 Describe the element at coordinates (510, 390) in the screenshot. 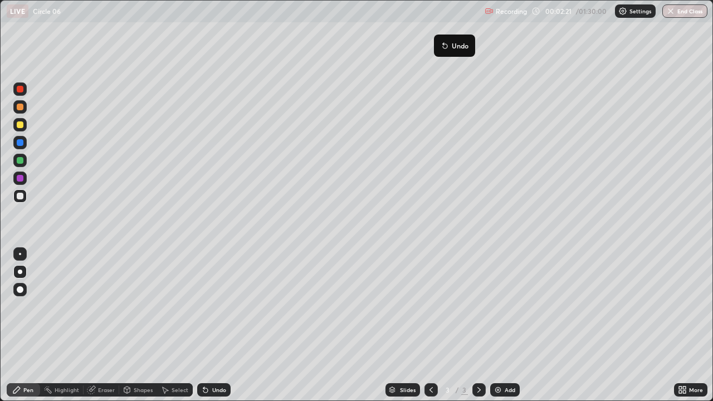

I see `div: Add` at that location.